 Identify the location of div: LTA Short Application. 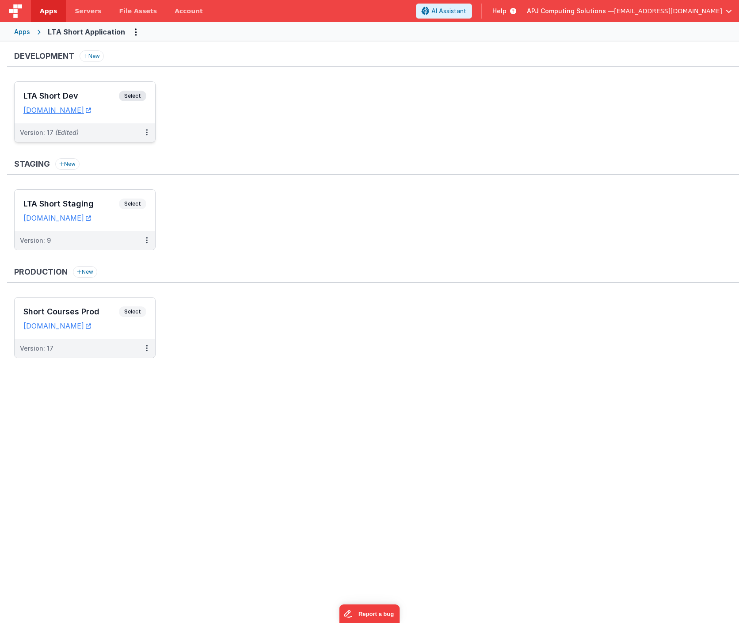
(86, 32).